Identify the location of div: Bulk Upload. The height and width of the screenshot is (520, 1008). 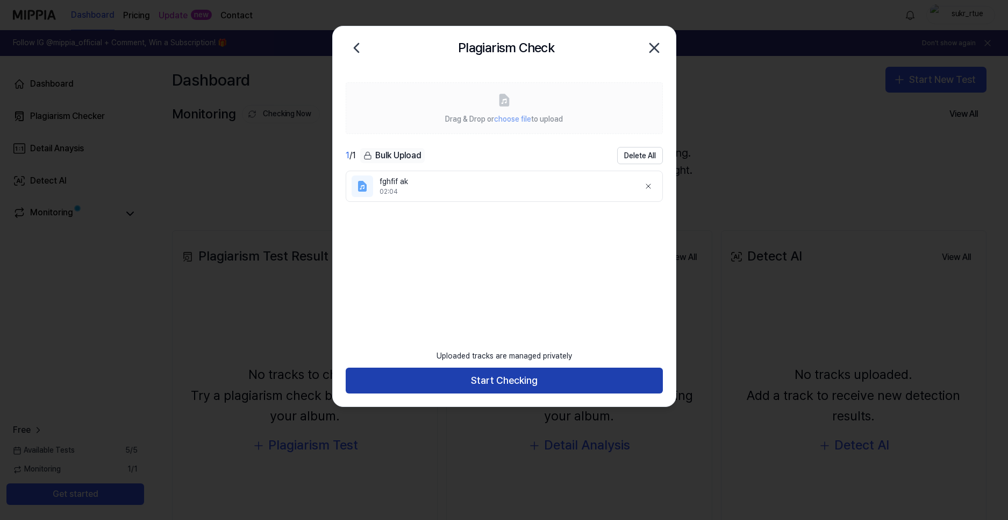
(393, 155).